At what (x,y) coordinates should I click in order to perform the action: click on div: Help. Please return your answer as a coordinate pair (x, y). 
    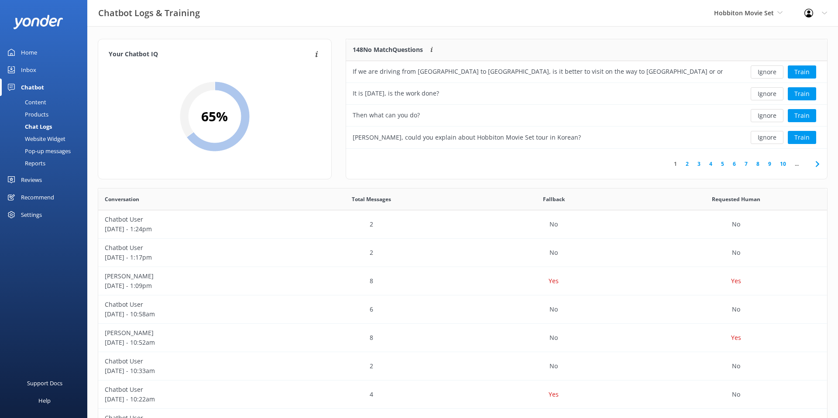
    Looking at the image, I should click on (45, 401).